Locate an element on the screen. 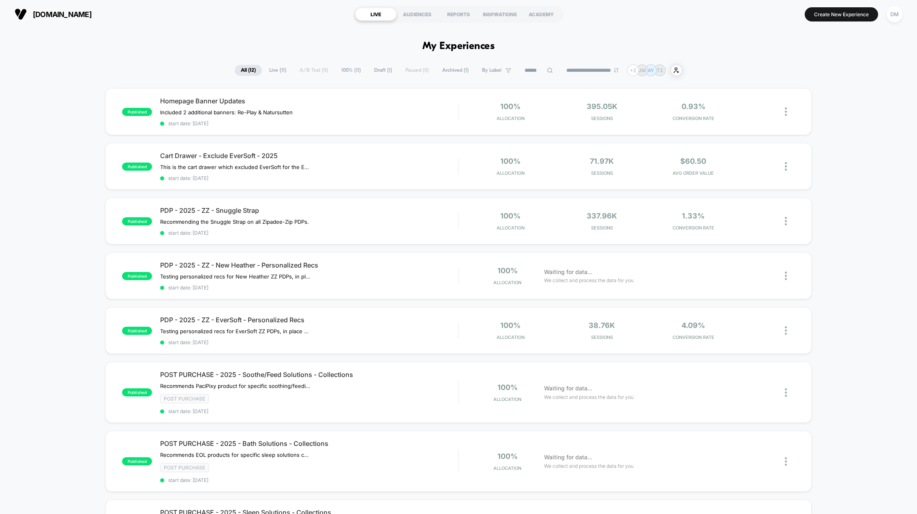 This screenshot has width=917, height=514. span: Live ( 11 ) is located at coordinates (278, 70).